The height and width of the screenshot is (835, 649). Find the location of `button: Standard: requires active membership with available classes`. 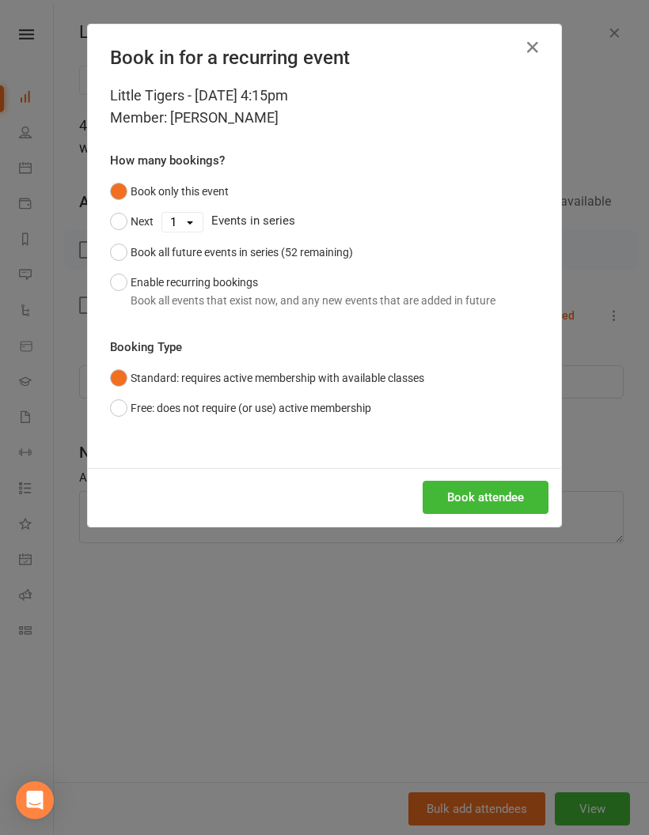

button: Standard: requires active membership with available classes is located at coordinates (267, 378).